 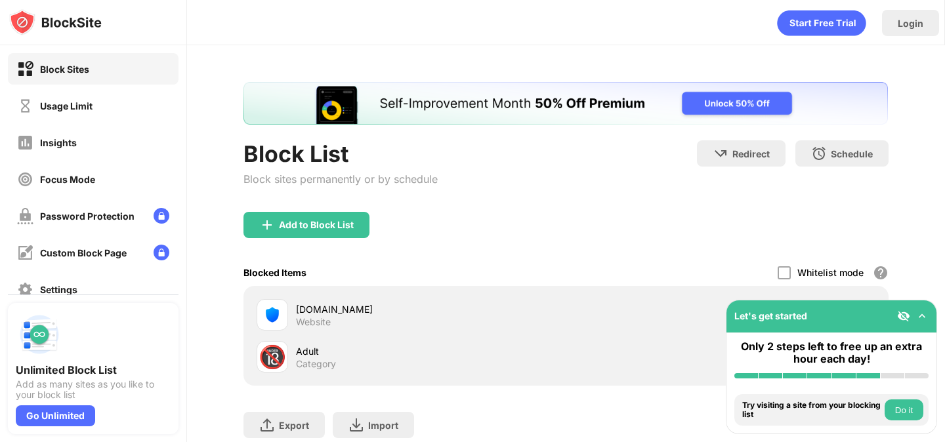 I want to click on img: favicons, so click(x=272, y=315).